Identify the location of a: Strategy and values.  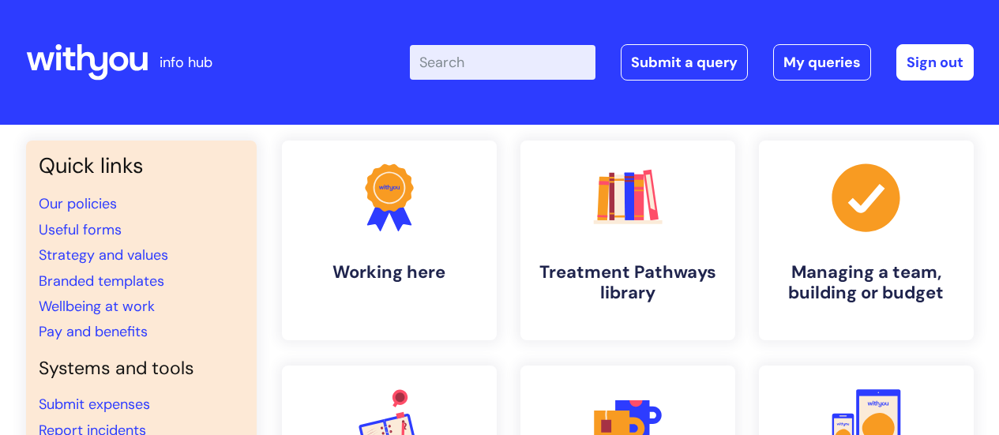
(103, 255).